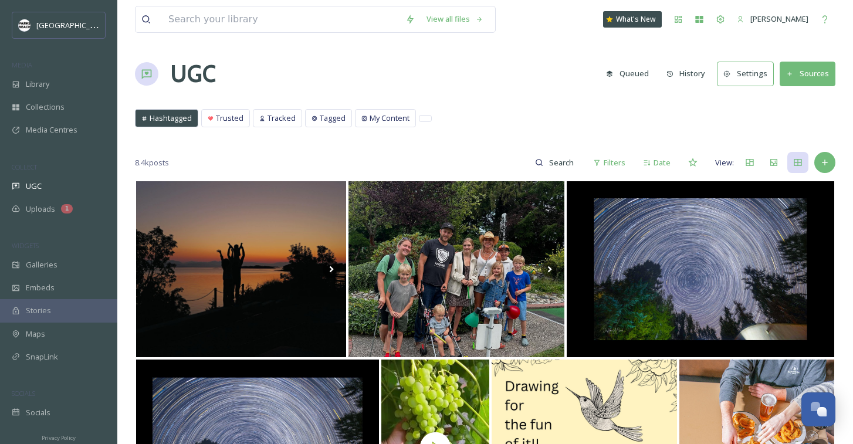 Image resolution: width=853 pixels, height=444 pixels. What do you see at coordinates (455, 19) in the screenshot?
I see `div: View all files` at bounding box center [455, 19].